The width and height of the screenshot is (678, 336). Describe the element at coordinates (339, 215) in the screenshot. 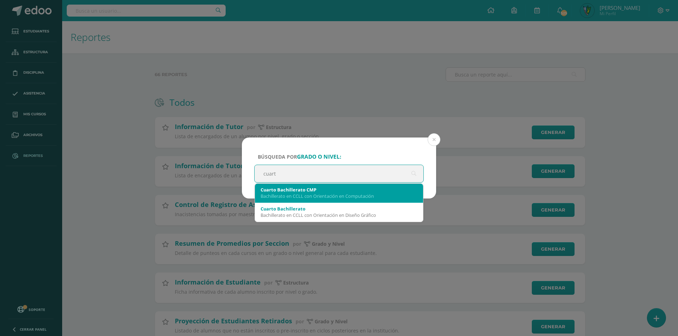

I see `div: Bachillerato en CCLL con Orientación en Diseño Gráfico` at that location.